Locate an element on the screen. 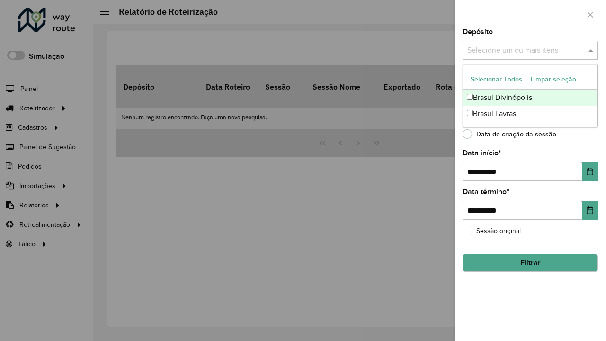 The height and width of the screenshot is (341, 606). label: Sessão original is located at coordinates (491, 230).